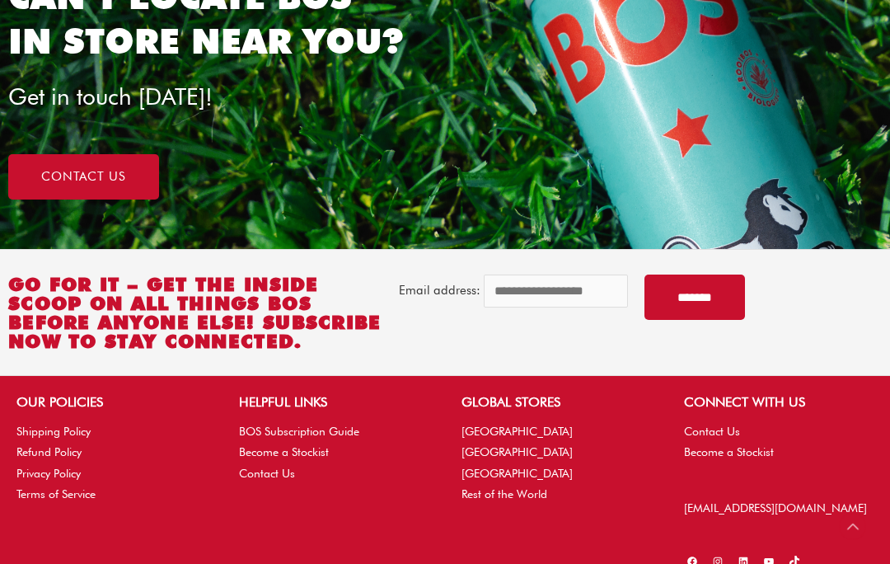 The height and width of the screenshot is (564, 890). Describe the element at coordinates (54, 431) in the screenshot. I see `a: Shipping Policy` at that location.